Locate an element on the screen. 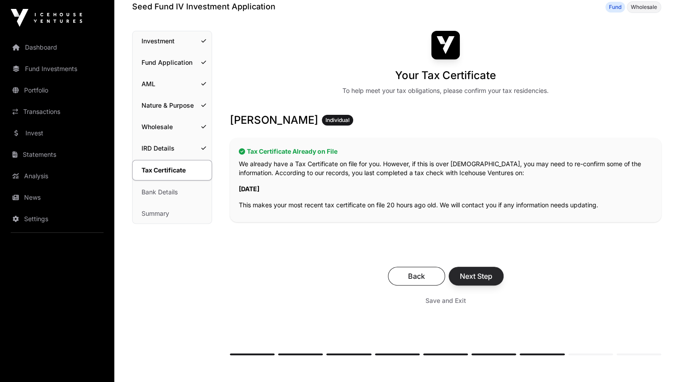  span: Next Step is located at coordinates (476, 276).